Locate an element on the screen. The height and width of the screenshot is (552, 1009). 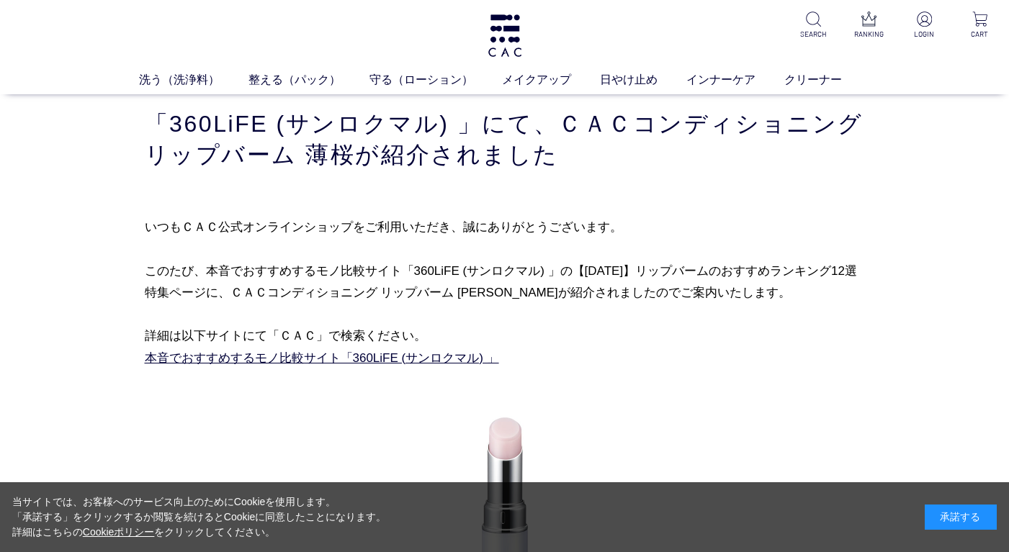
a: Cookieポリシー is located at coordinates (119, 532).